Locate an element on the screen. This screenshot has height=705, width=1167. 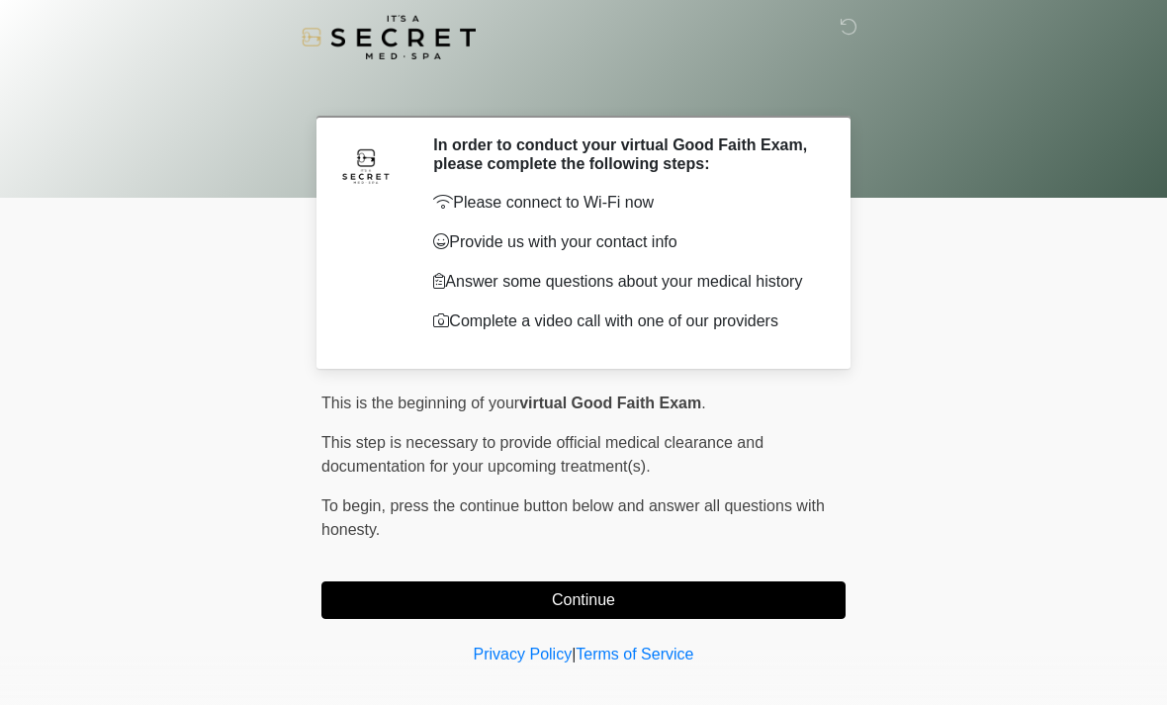
span: To begin, is located at coordinates (355, 505).